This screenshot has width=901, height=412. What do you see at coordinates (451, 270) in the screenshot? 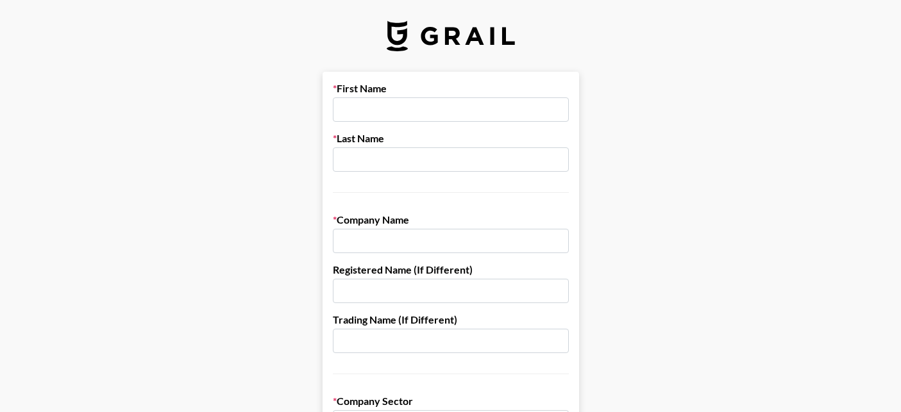
I see `label: Registered Name (If Different)` at bounding box center [451, 270].